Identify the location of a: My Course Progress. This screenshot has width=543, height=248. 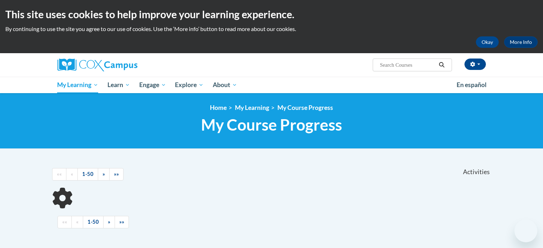
(305, 107).